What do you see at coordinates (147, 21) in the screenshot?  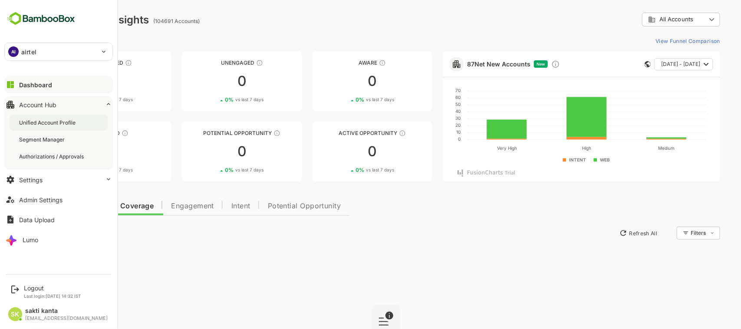 I see `ag: (104691 Accounts)` at bounding box center [147, 21].